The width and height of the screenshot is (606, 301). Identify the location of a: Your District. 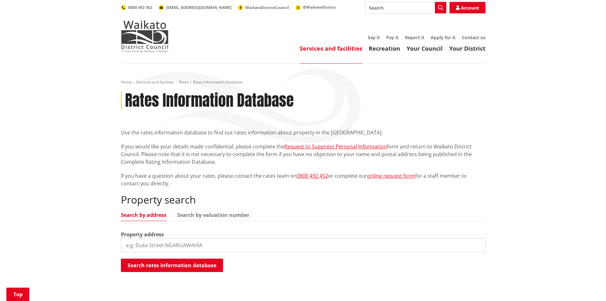
(468, 48).